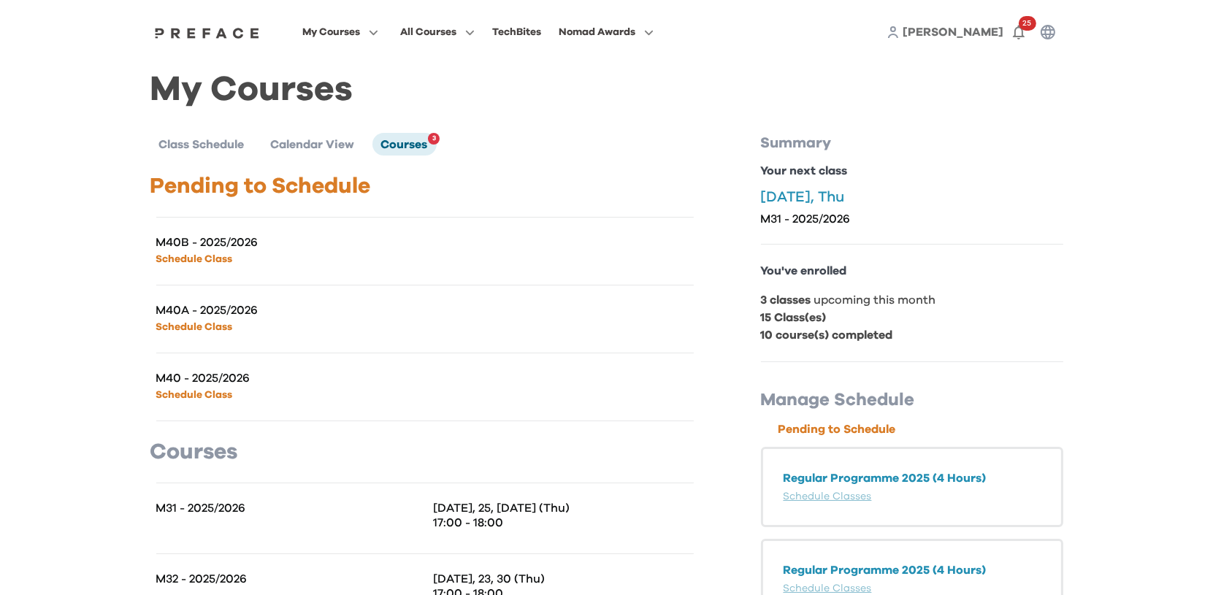 The height and width of the screenshot is (595, 1213). What do you see at coordinates (606, 32) in the screenshot?
I see `button: Nomad Awards` at bounding box center [606, 32].